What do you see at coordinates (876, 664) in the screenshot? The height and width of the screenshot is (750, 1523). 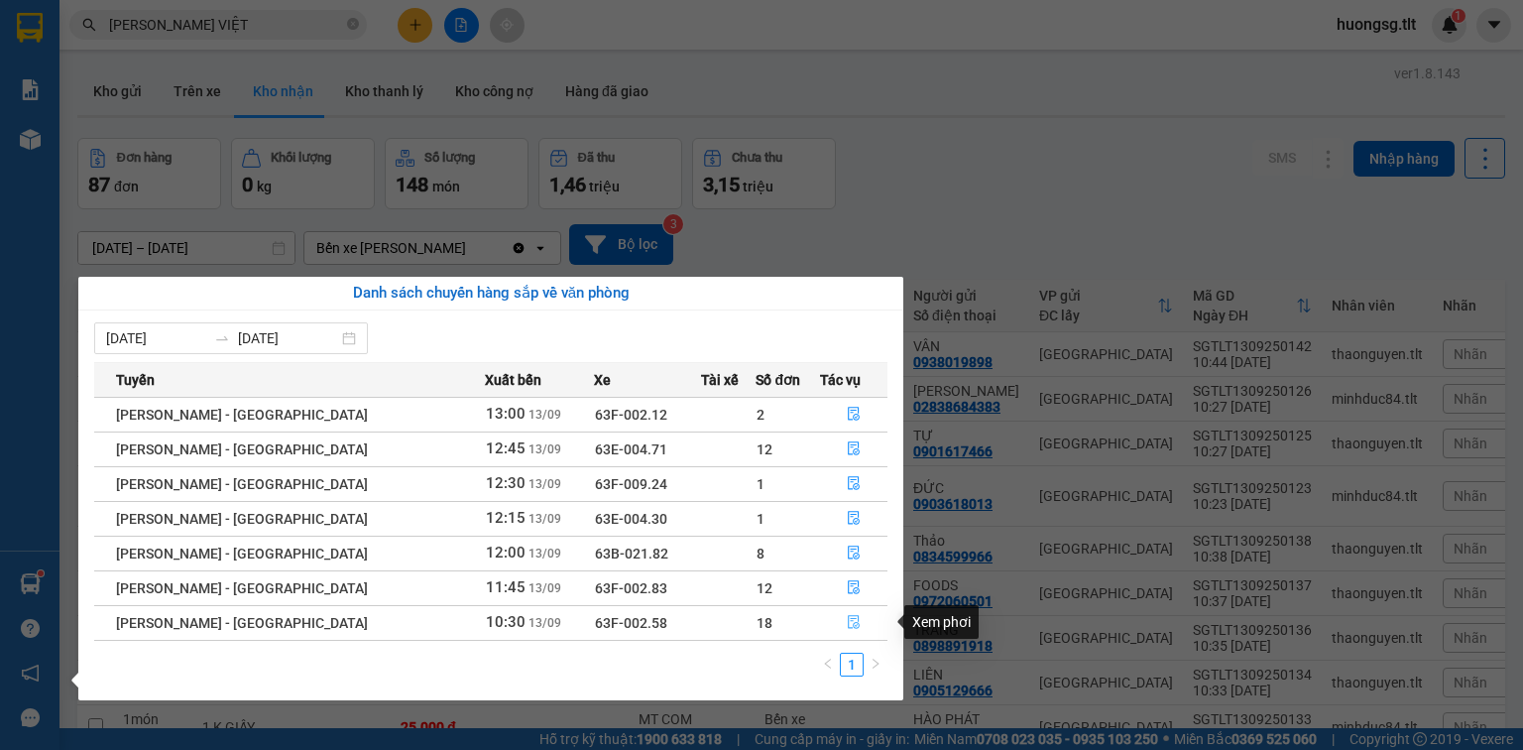 I see `li: Next Page` at bounding box center [876, 664].